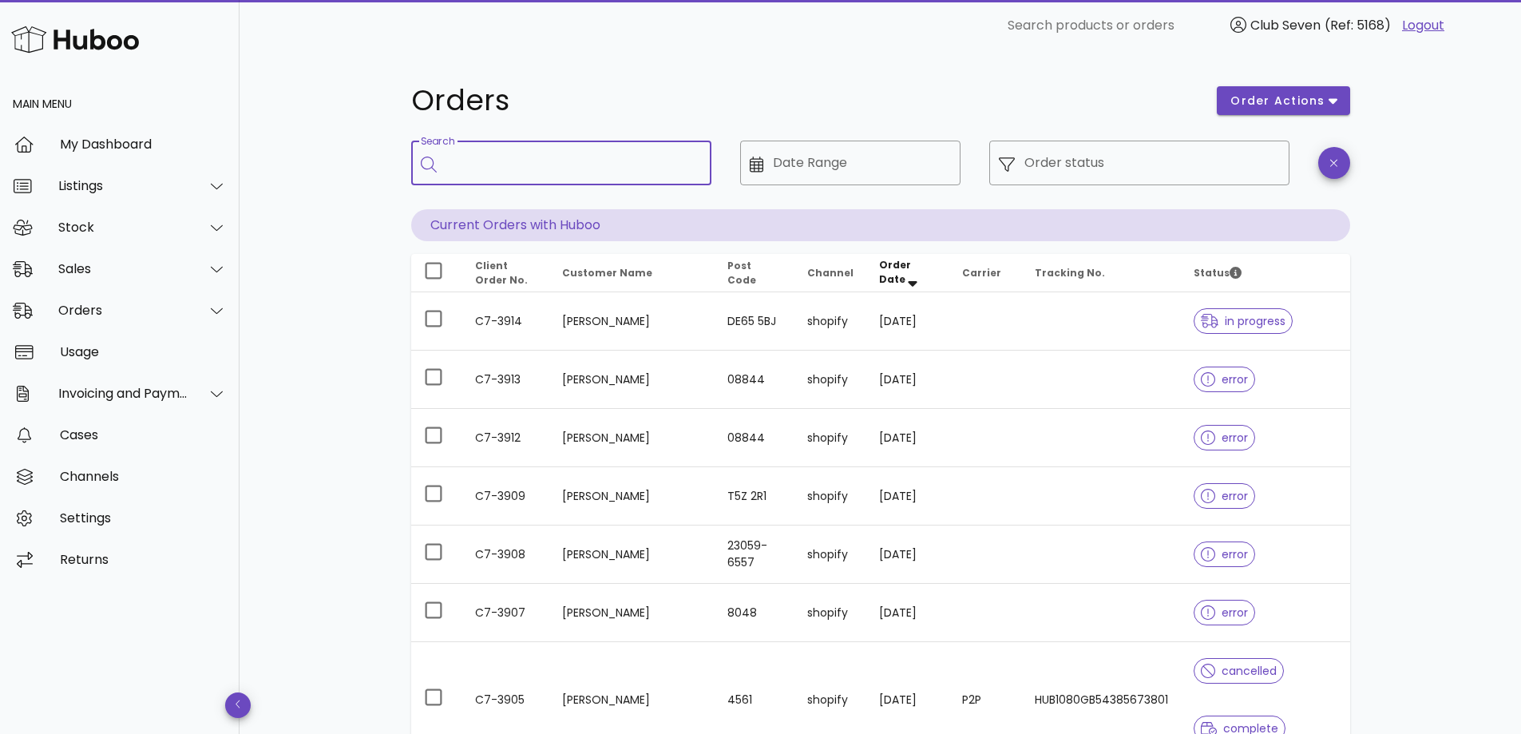 The width and height of the screenshot is (1521, 734). I want to click on th: Tracking No., so click(1101, 273).